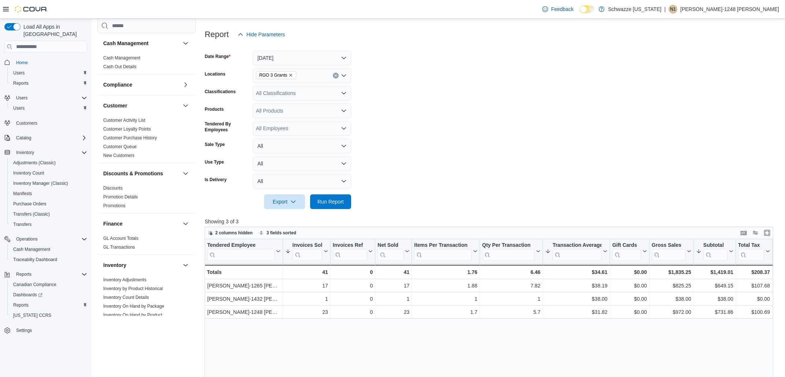  I want to click on button: Inventory Count, so click(49, 173).